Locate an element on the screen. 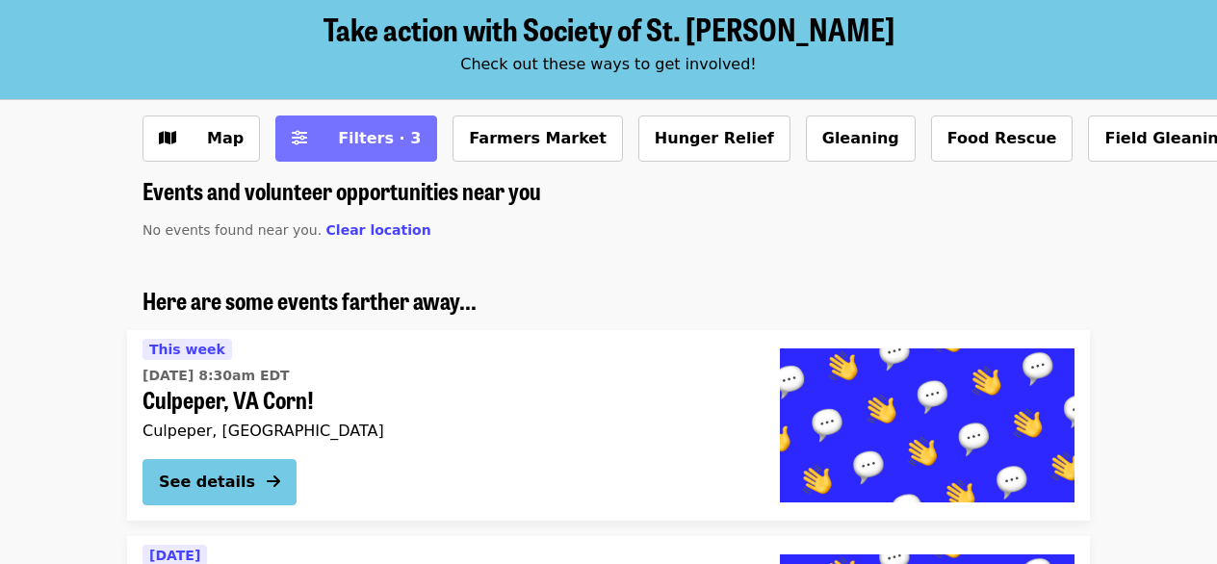  span: Here are some events farther away... is located at coordinates (309, 299).